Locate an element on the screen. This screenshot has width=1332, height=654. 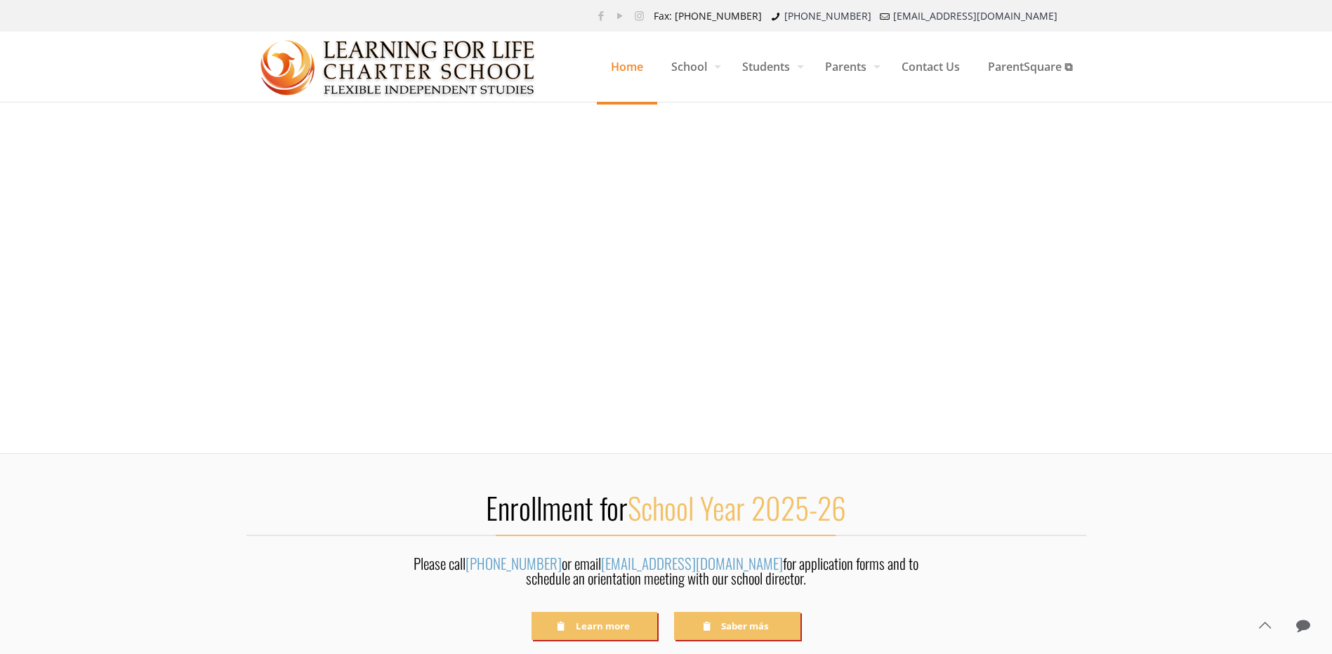
span: ParentSquare ⧉ is located at coordinates (1030, 67).